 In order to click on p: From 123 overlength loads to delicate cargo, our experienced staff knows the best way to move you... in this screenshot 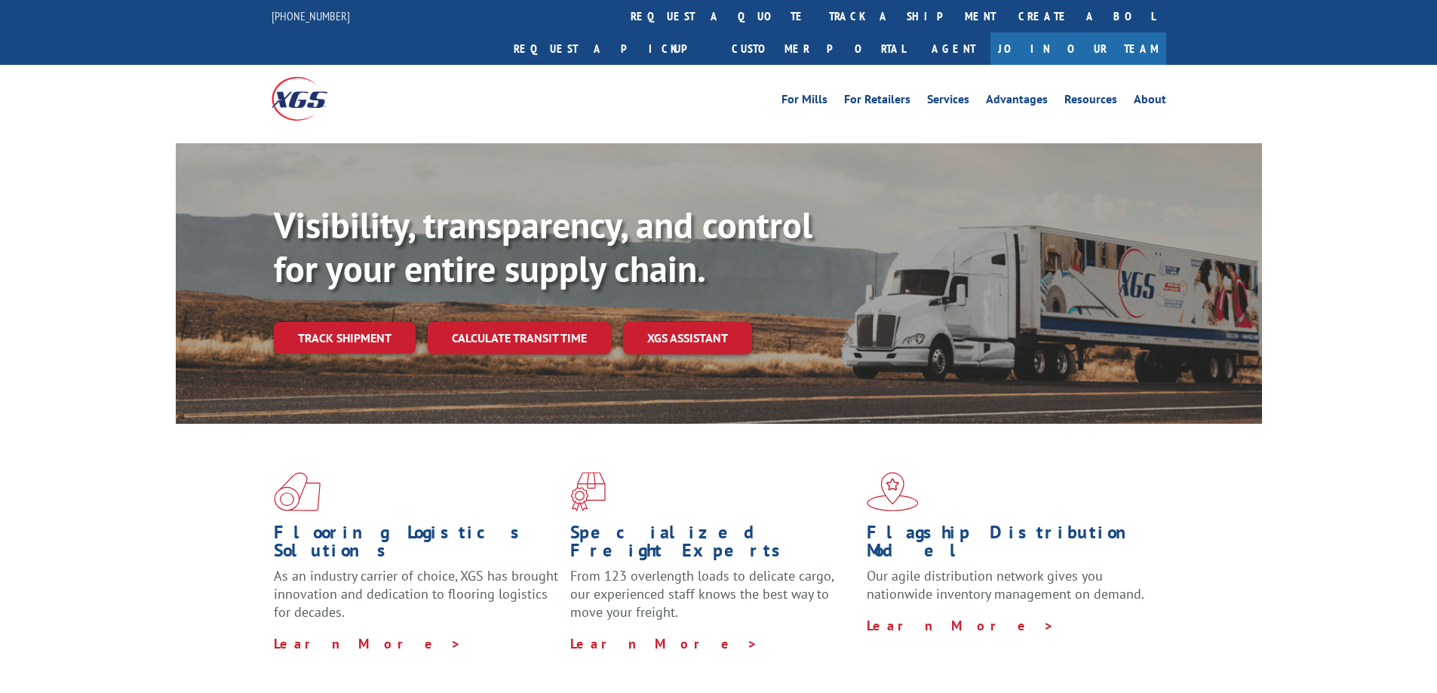, I will do `click(713, 600)`.